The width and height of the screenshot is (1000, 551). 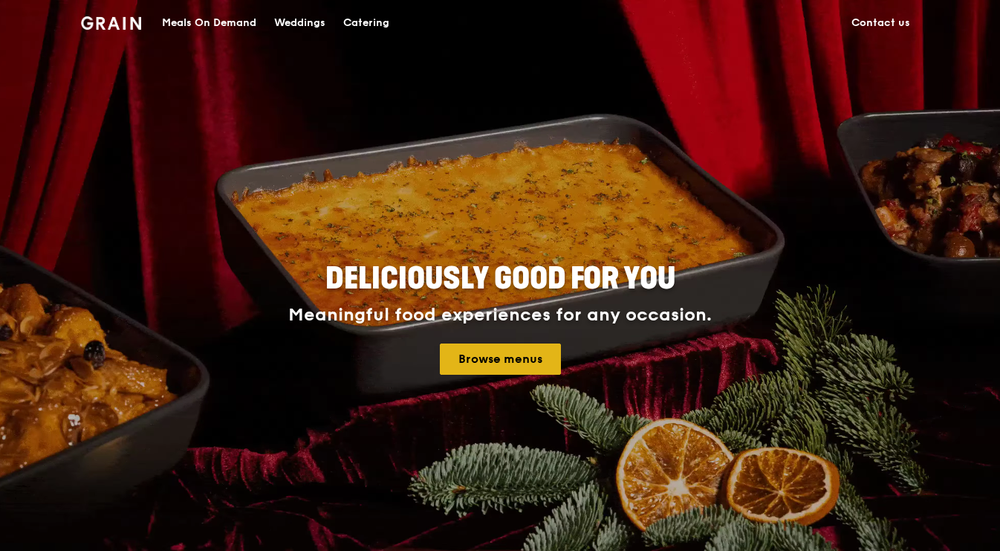 I want to click on a: Browse menus, so click(x=500, y=359).